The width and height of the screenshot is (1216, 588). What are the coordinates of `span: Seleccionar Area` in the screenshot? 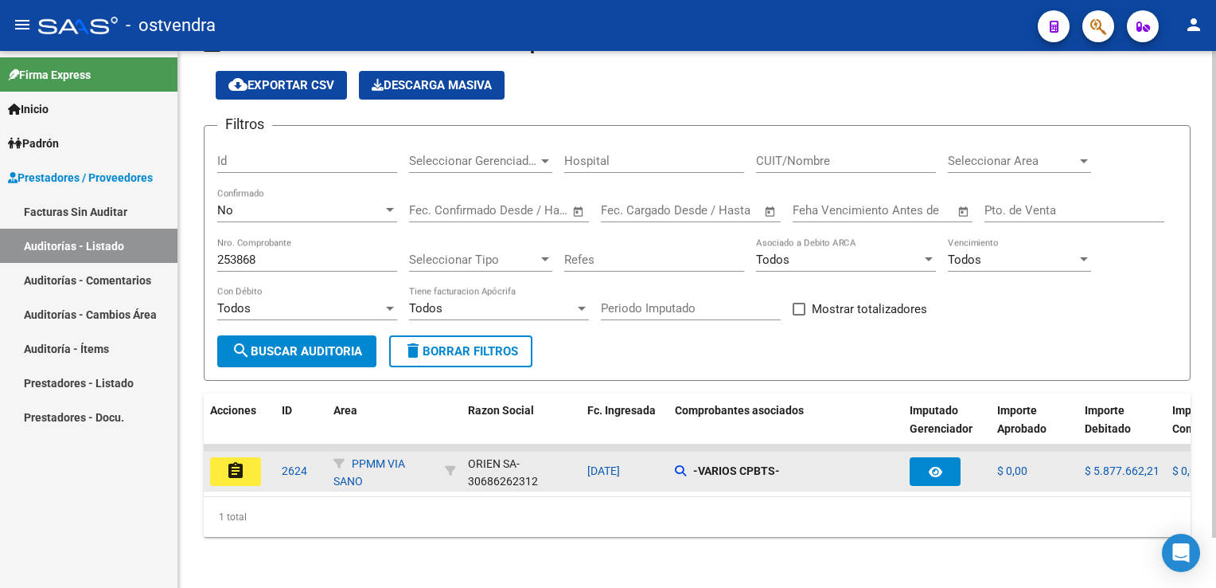 It's located at (1013, 161).